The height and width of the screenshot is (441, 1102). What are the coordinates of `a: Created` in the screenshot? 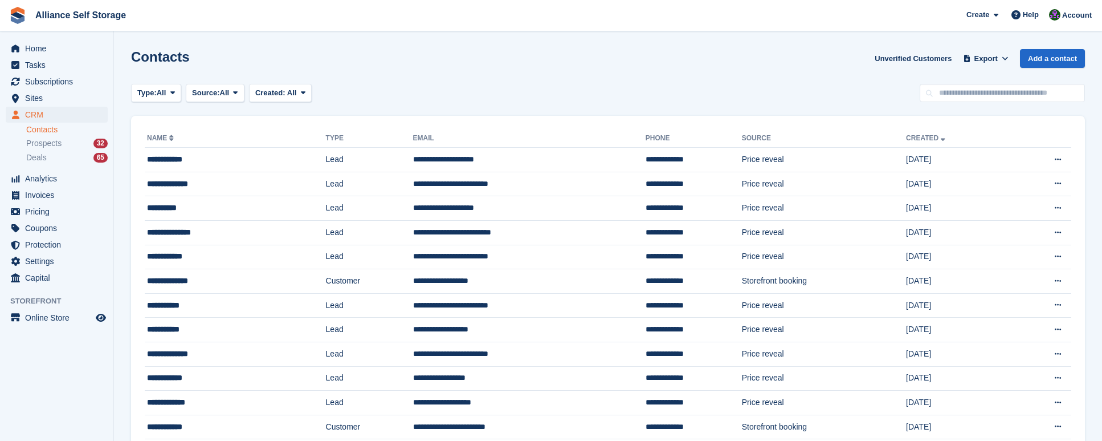 It's located at (927, 138).